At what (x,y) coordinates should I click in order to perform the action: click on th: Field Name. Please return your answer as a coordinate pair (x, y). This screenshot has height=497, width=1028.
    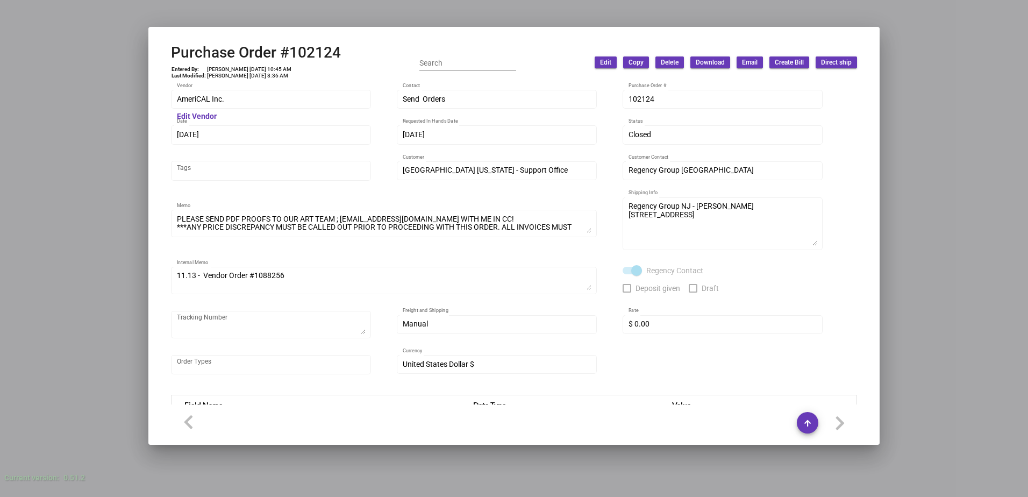
    Looking at the image, I should click on (317, 404).